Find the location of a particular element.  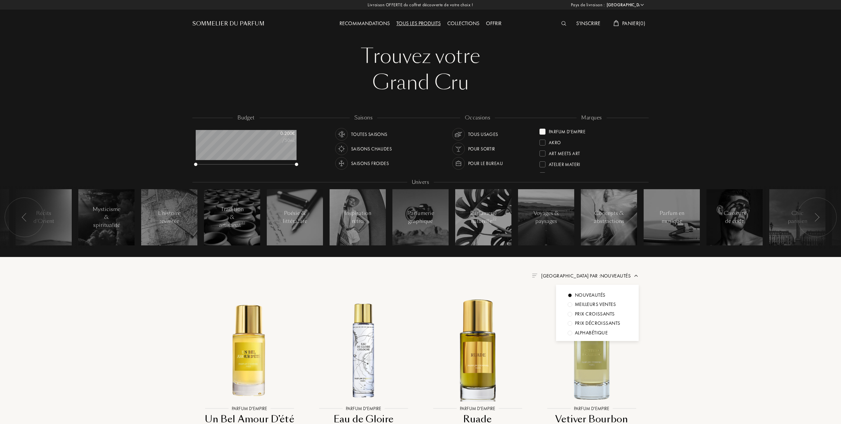

img: Un Bel Amour D’été Parfum d'Empire is located at coordinates (249, 350).